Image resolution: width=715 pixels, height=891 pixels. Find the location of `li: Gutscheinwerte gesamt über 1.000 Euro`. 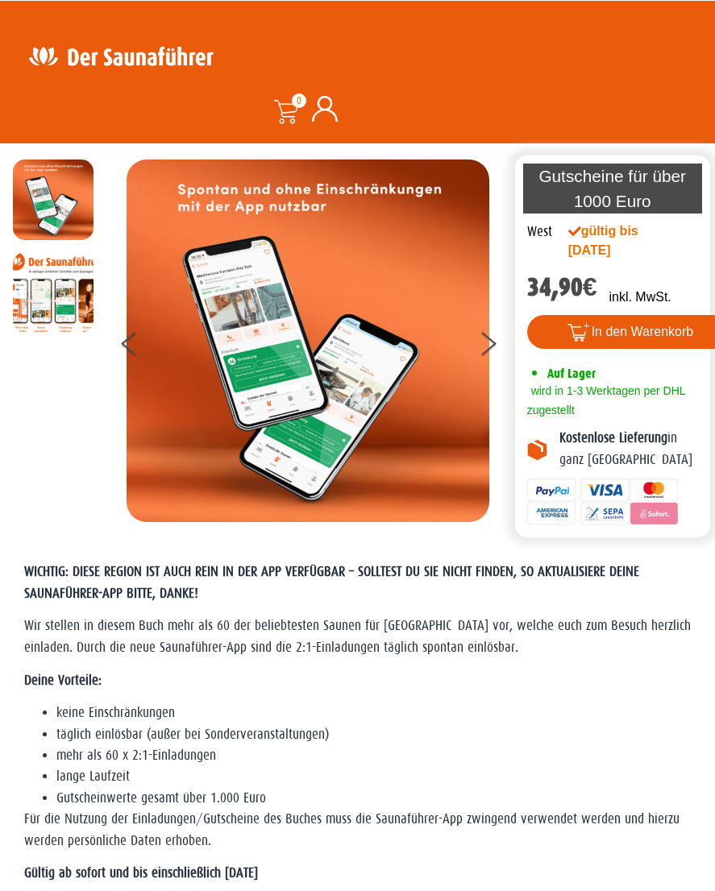

li: Gutscheinwerte gesamt über 1.000 Euro is located at coordinates (373, 799).